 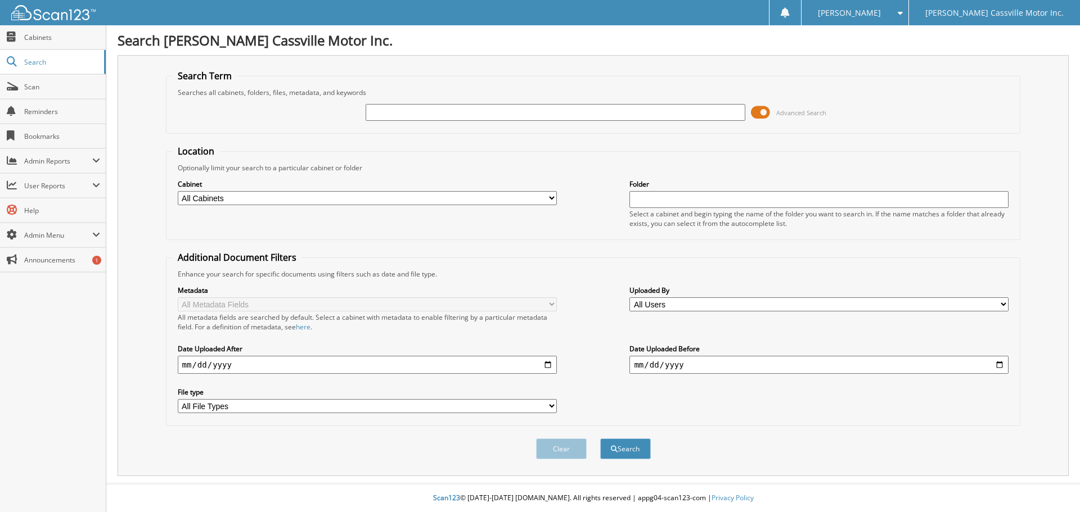 What do you see at coordinates (625, 449) in the screenshot?
I see `button: Search` at bounding box center [625, 449].